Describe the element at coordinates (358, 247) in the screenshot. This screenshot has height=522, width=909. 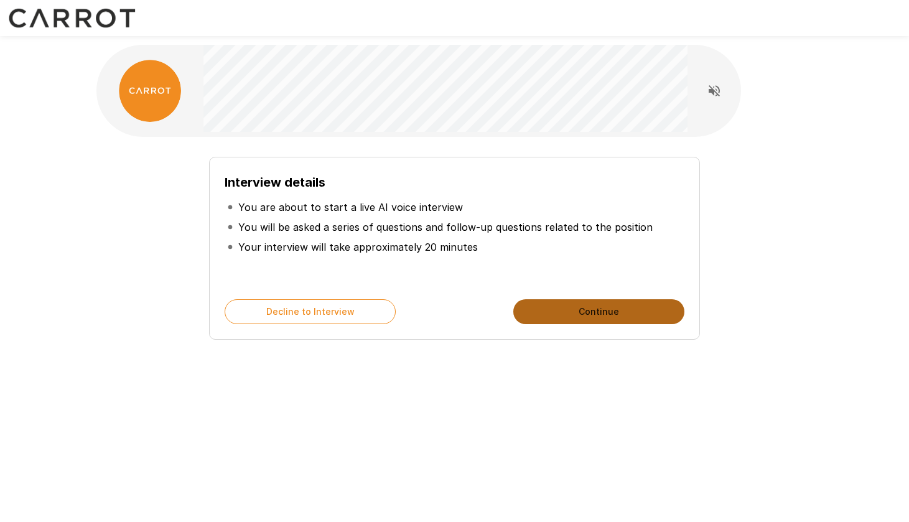
I see `p: Your interview will take approximately 20 minutes` at that location.